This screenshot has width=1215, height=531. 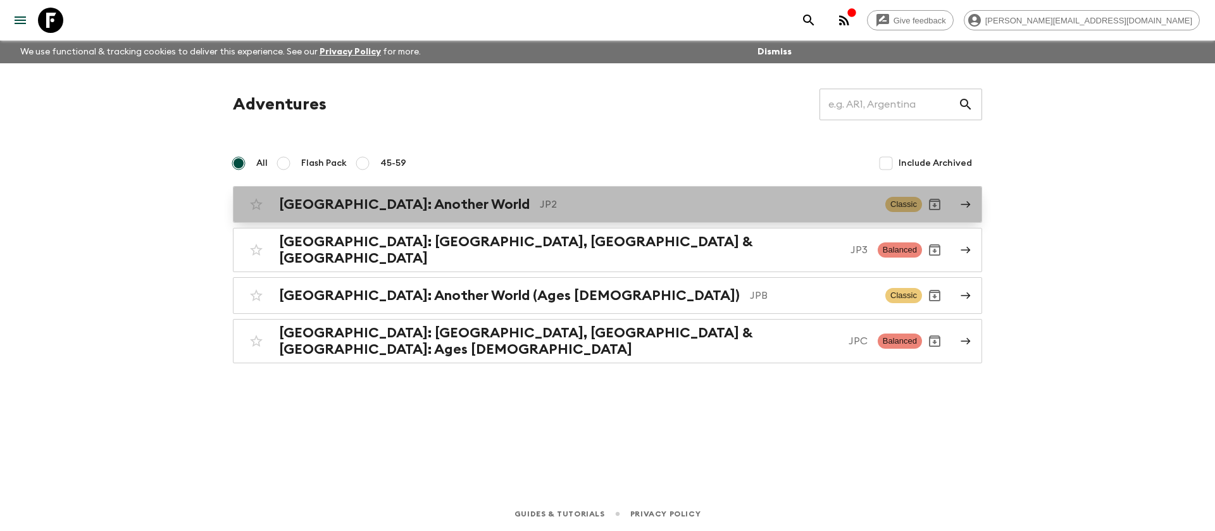 I want to click on span: Include Archived, so click(x=935, y=163).